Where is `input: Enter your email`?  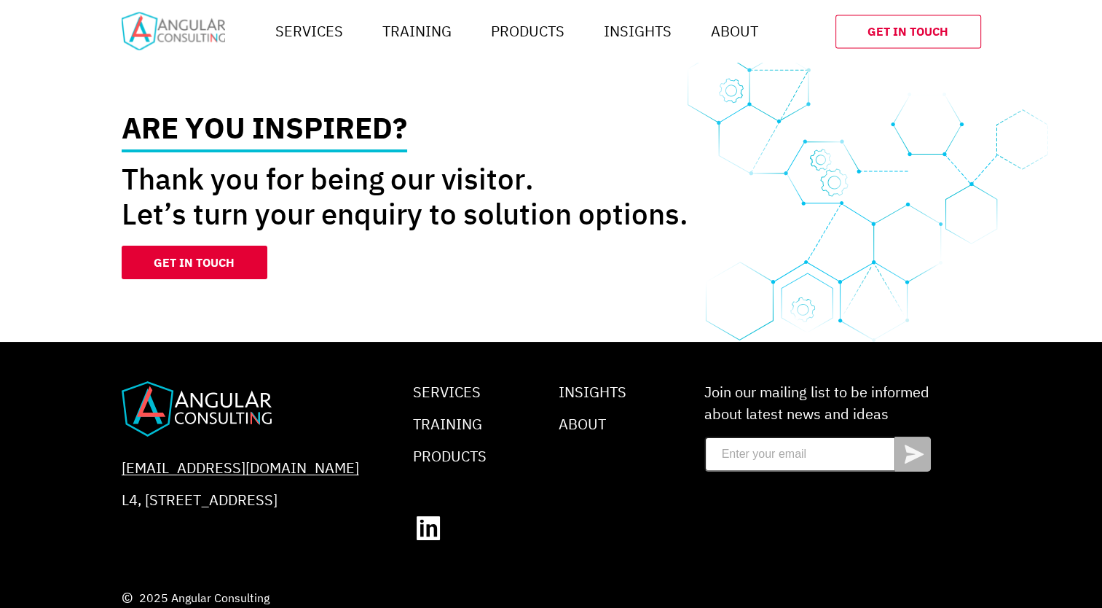 input: Enter your email is located at coordinates (799, 454).